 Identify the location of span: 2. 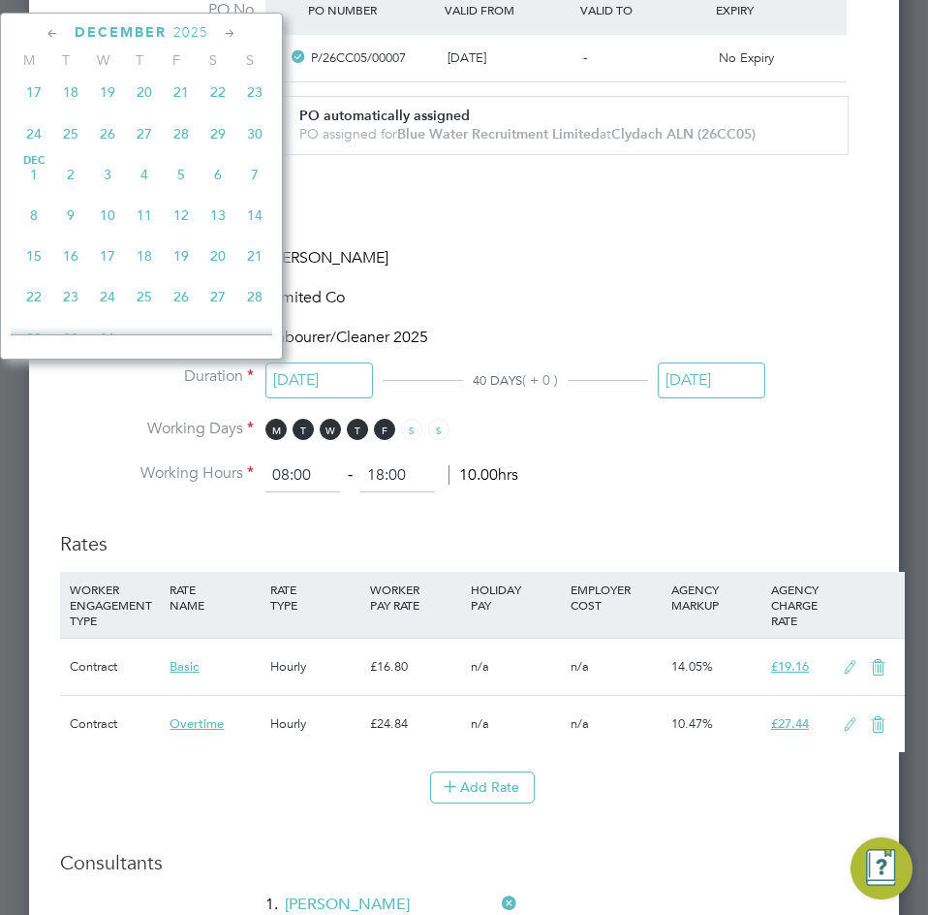
(71, 174).